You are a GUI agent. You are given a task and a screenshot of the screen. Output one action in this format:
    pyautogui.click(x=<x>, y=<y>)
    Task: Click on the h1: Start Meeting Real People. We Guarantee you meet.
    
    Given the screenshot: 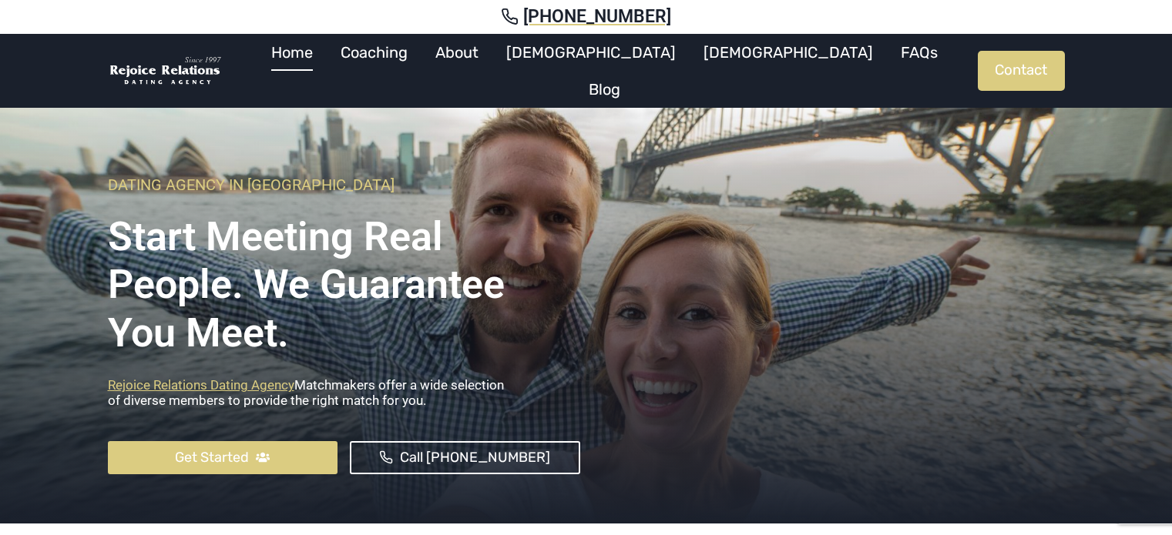 What is the action you would take?
    pyautogui.click(x=344, y=280)
    